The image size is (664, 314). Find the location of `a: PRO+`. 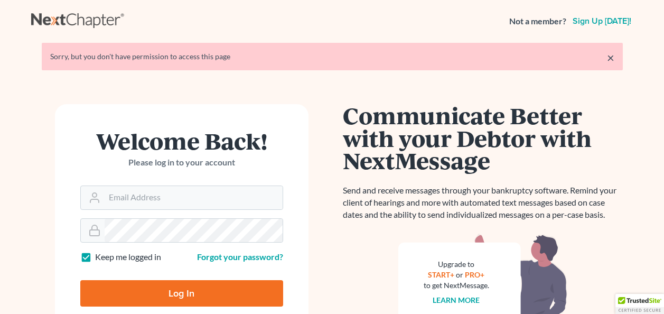

a: PRO+ is located at coordinates (474, 274).